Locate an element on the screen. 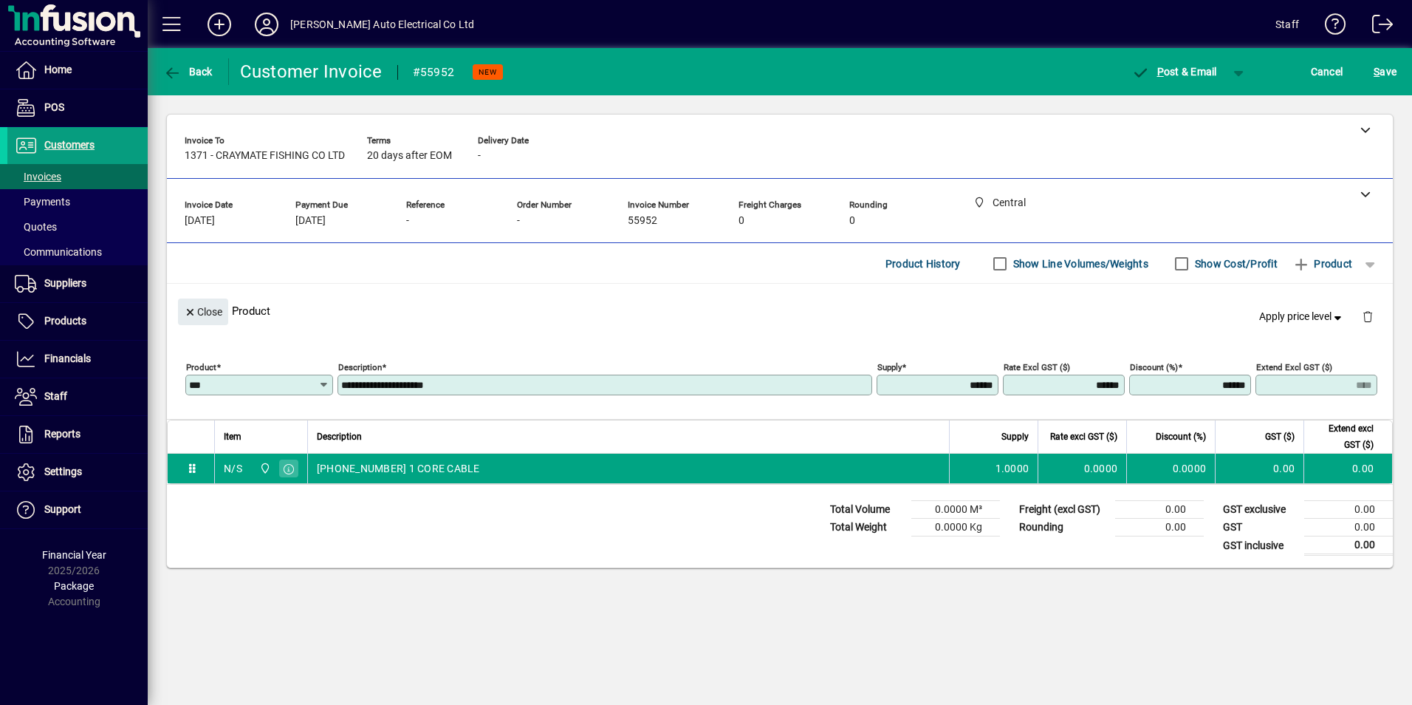 Image resolution: width=1412 pixels, height=705 pixels. a: Logout is located at coordinates (1378, 27).